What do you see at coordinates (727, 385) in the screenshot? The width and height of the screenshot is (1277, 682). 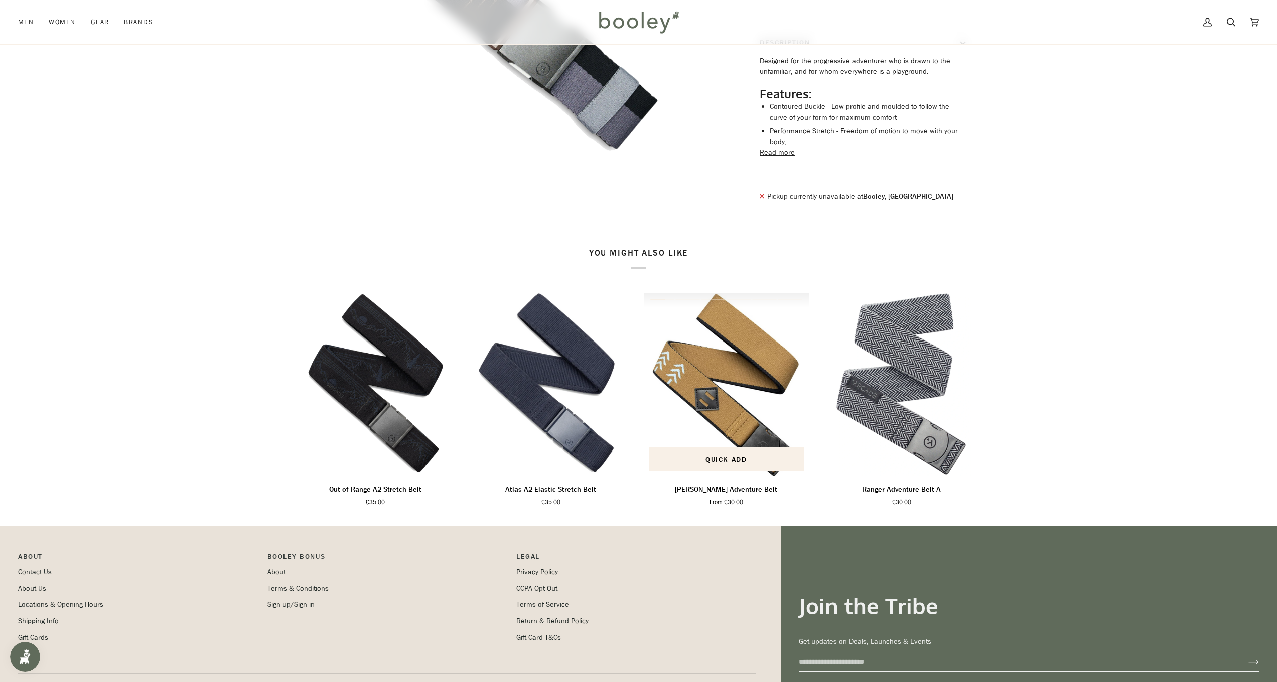 I see `img: Arcade Blackwood Belt - Repreve Tumbleweed - Booley Galway` at bounding box center [727, 385].